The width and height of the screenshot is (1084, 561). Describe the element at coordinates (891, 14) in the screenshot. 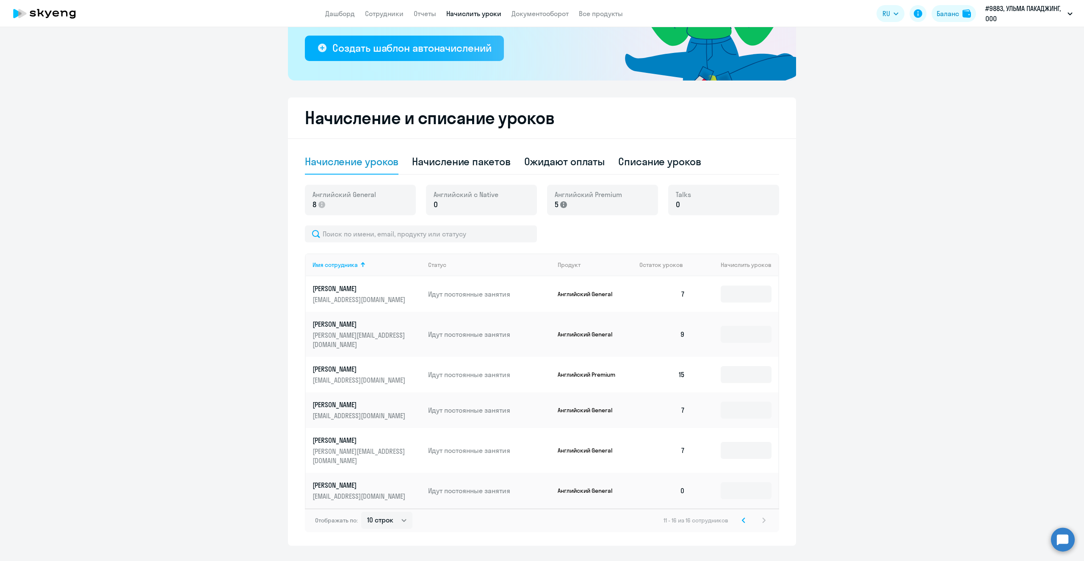

I see `button: RU` at that location.